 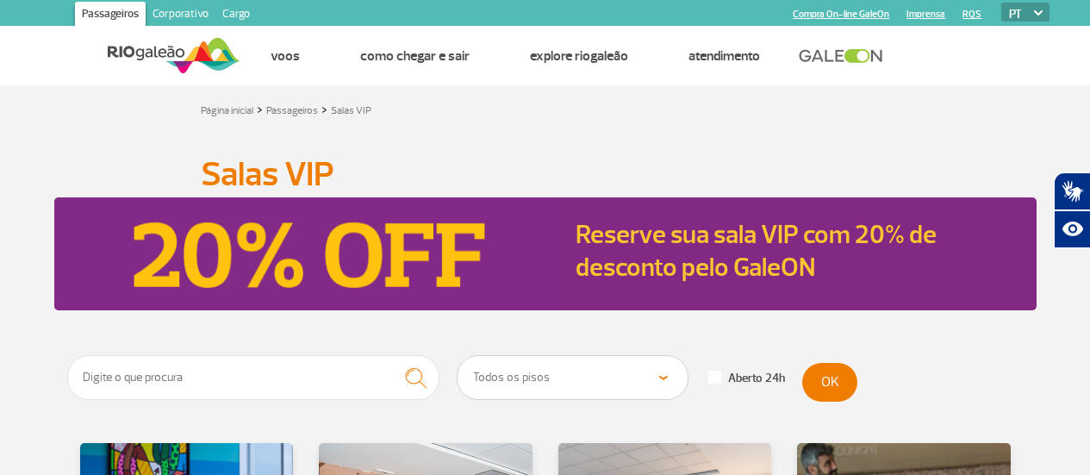 I want to click on a: Imprensa, so click(x=926, y=14).